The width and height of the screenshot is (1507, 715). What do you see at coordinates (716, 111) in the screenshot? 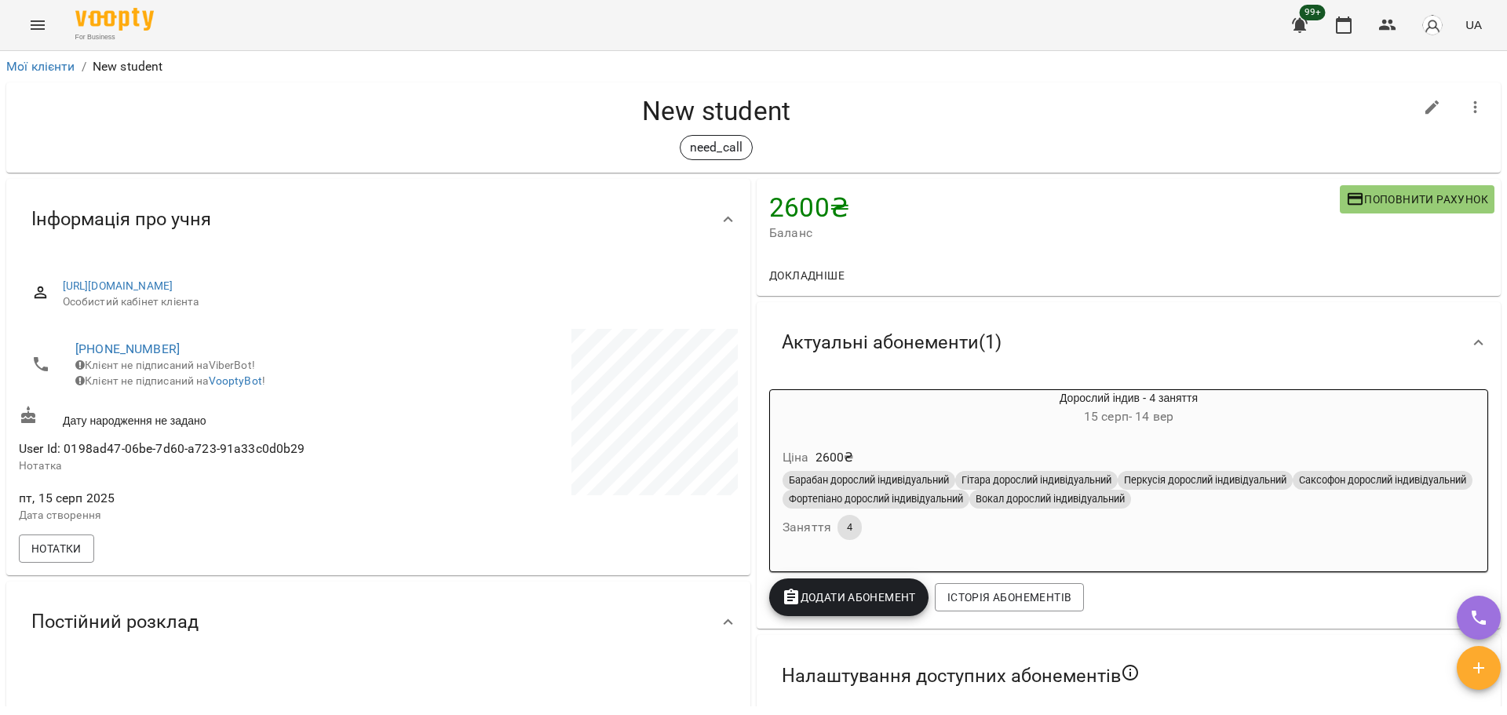
I see `h4: New student` at bounding box center [716, 111].